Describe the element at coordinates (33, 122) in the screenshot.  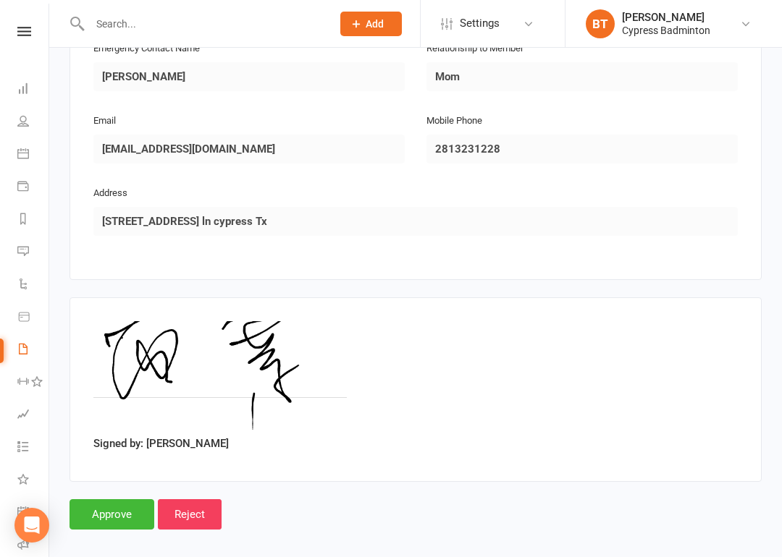
I see `a: People` at that location.